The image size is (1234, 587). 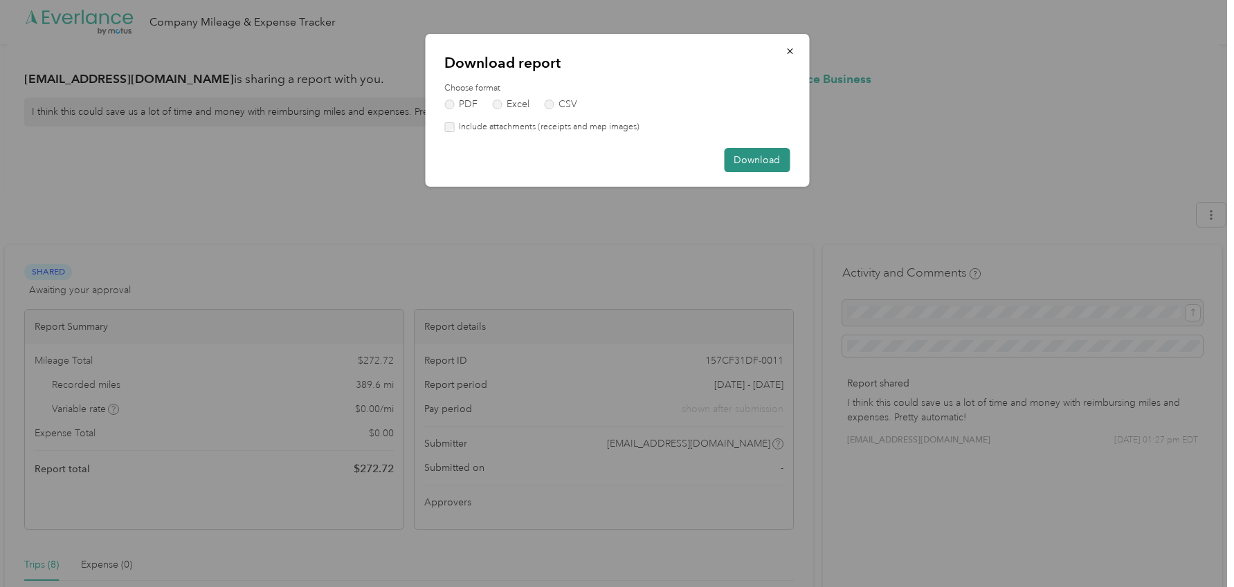 What do you see at coordinates (511, 104) in the screenshot?
I see `label: Excel` at bounding box center [511, 104].